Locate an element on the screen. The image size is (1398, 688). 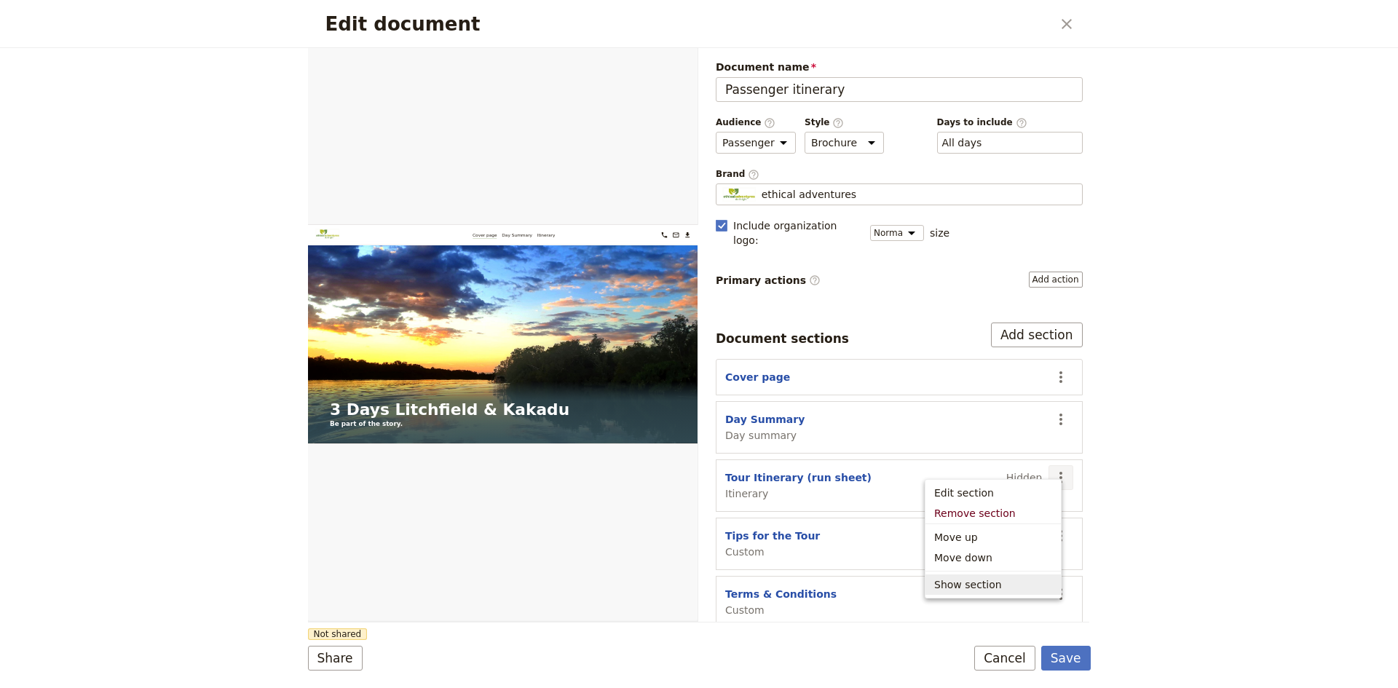
button: Days to include​Clear input is located at coordinates (962, 143).